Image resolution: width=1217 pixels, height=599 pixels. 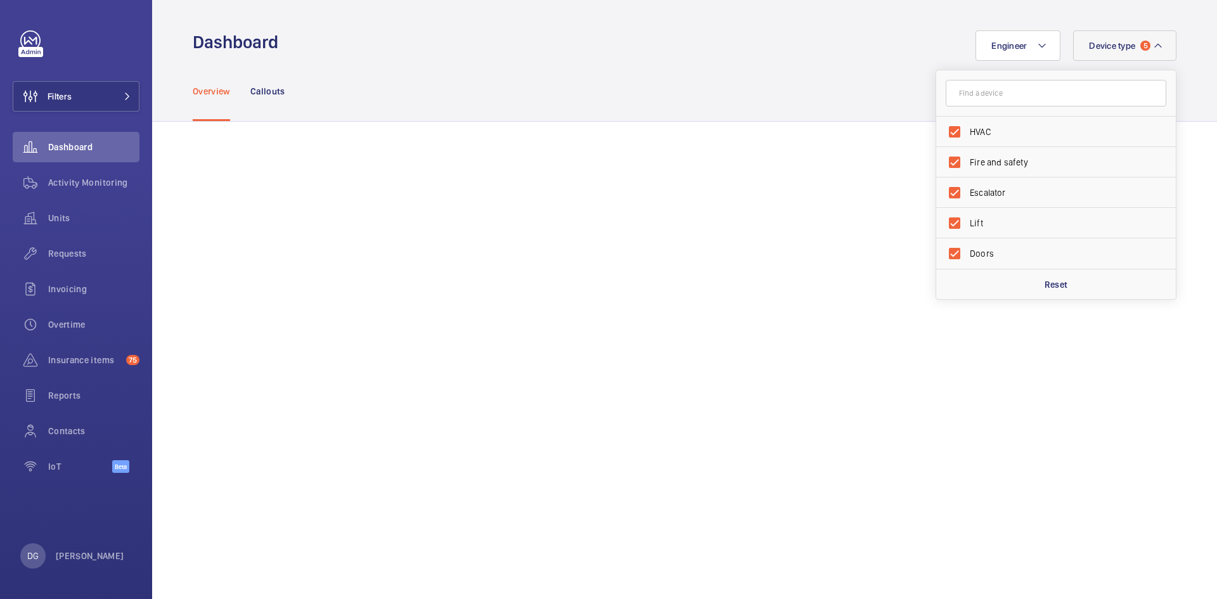 I want to click on span: 5, so click(x=1145, y=46).